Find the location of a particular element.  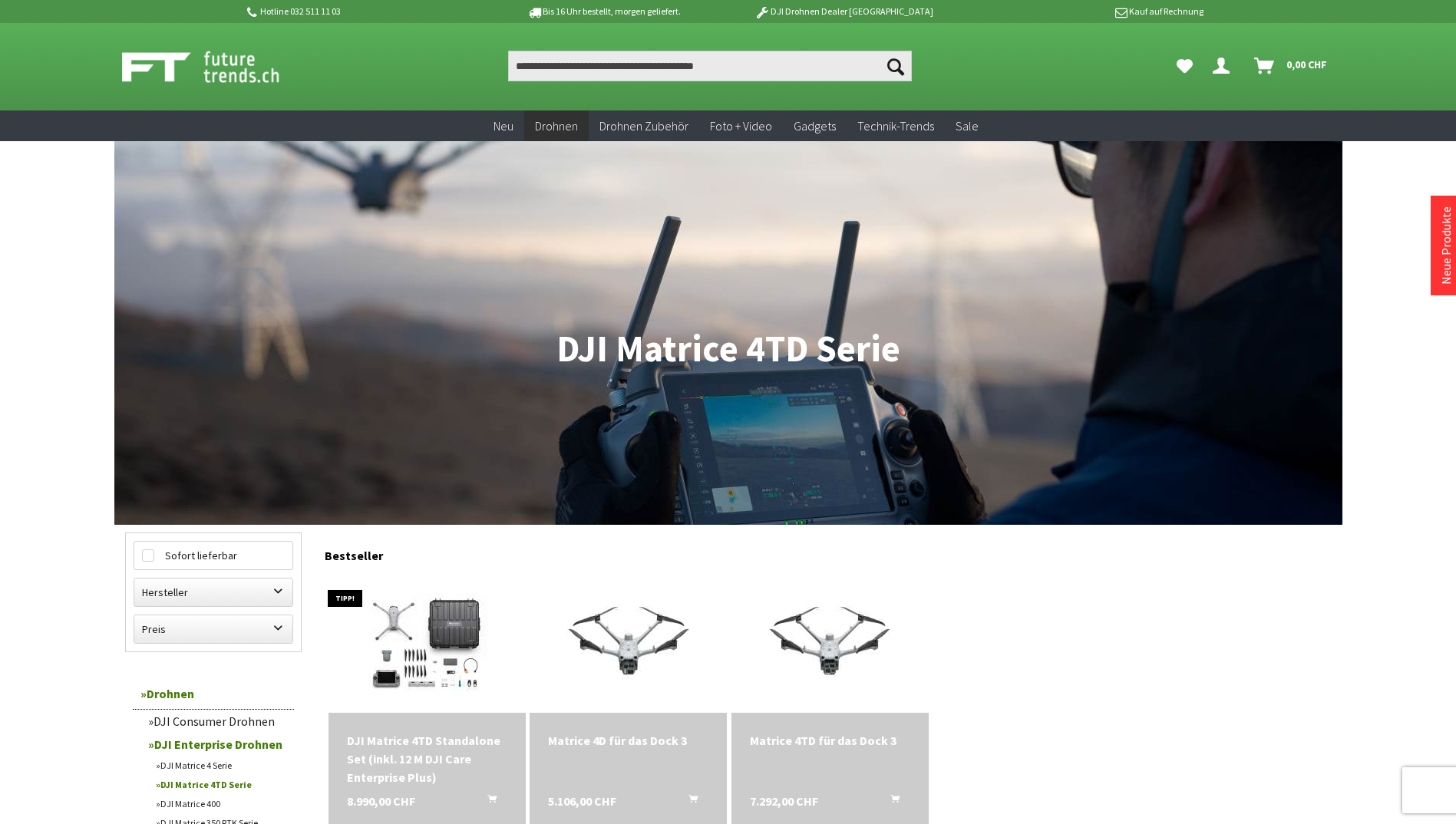

label: Preis is located at coordinates (214, 630).